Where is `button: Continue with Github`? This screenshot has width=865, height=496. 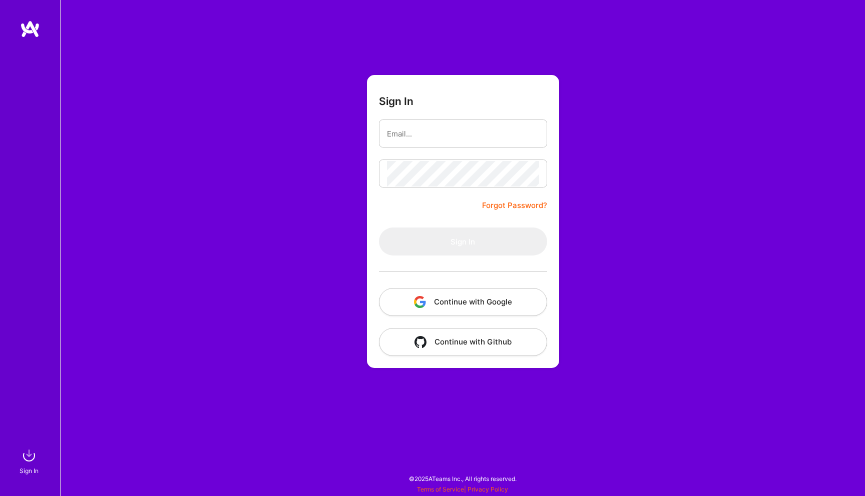 button: Continue with Github is located at coordinates (463, 342).